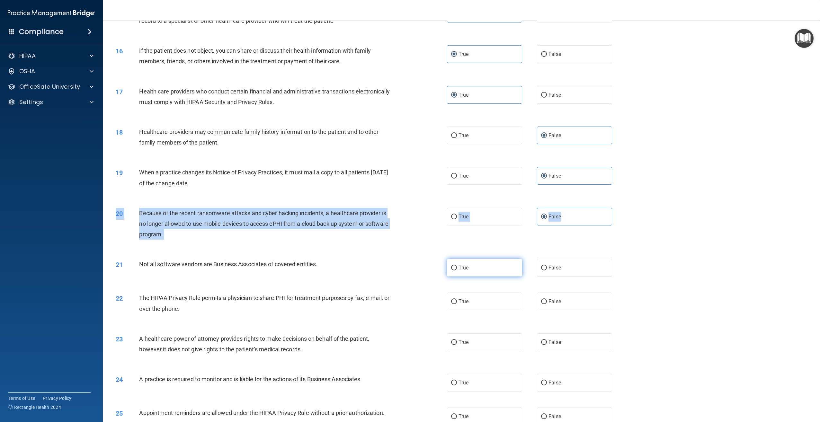 This screenshot has width=820, height=422. Describe the element at coordinates (254, 344) in the screenshot. I see `span: A healthcare power of attorney provides rights to make decisions on behalf of the patient, howeve...` at that location.